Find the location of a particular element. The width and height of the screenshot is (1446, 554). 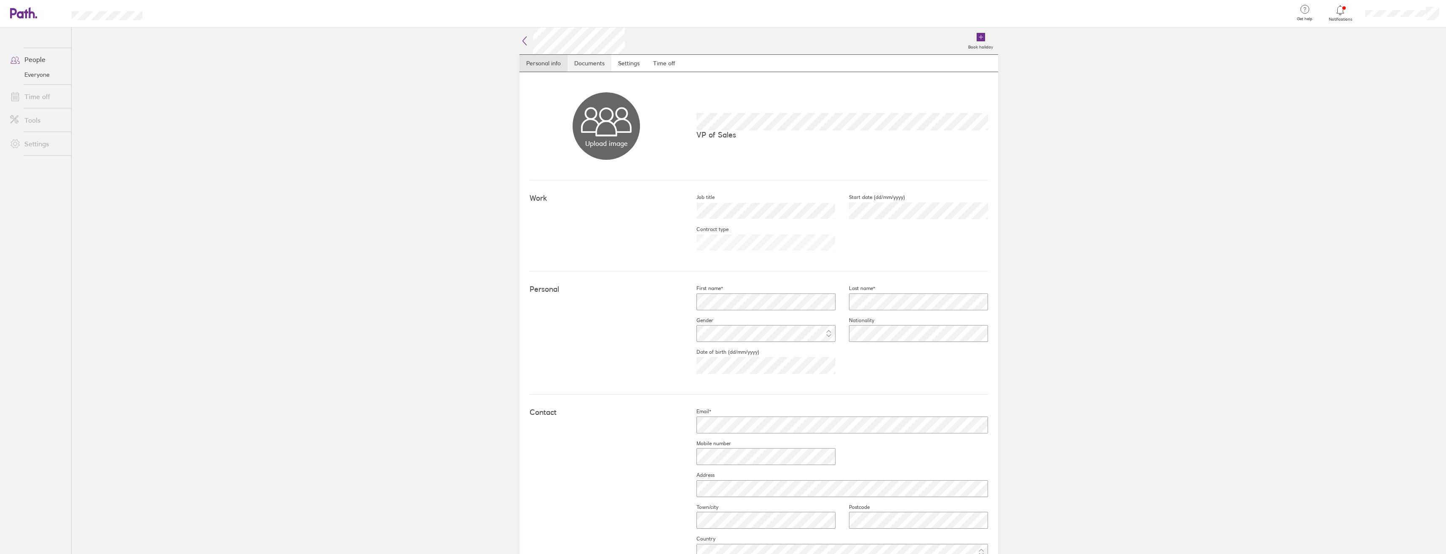

label: Mobile number is located at coordinates (707, 443).